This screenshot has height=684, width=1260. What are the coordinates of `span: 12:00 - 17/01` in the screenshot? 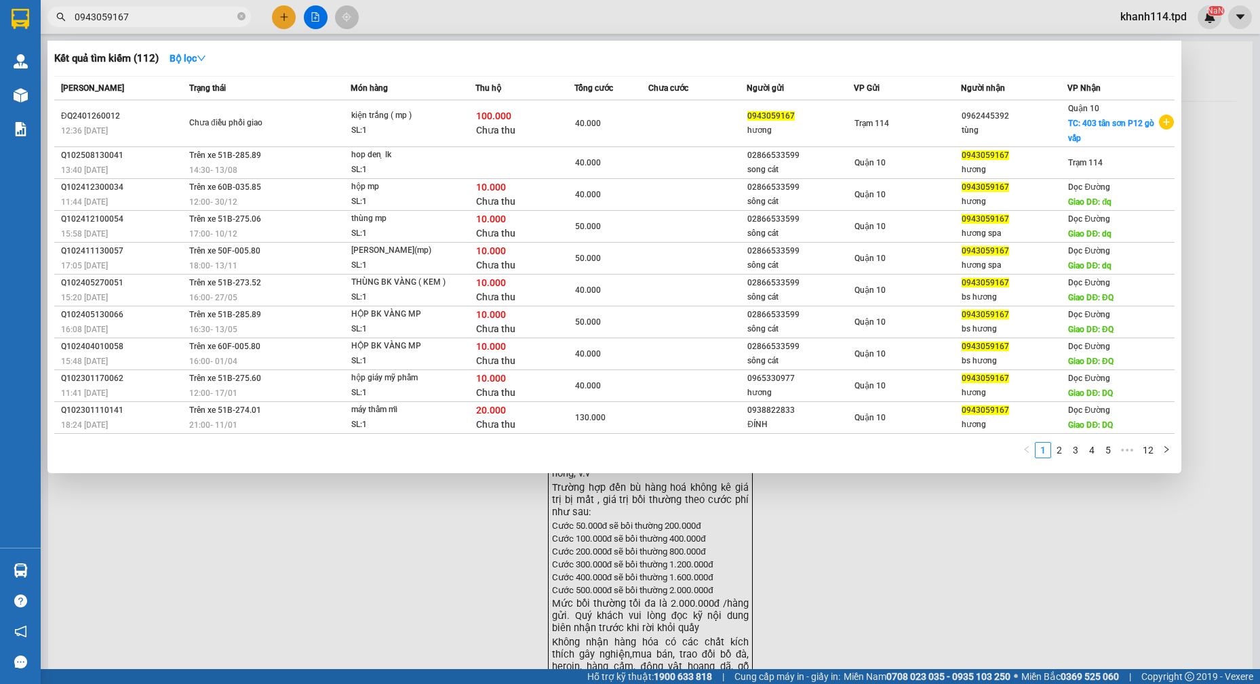 It's located at (213, 393).